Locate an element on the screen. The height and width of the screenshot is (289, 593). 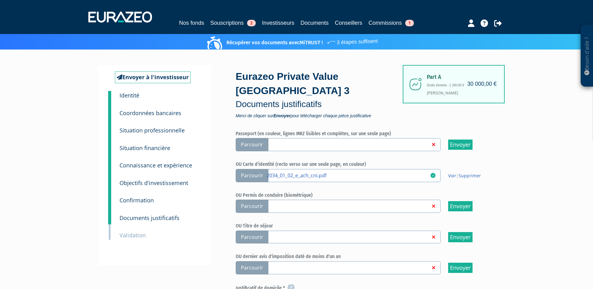
a: 2 is located at coordinates (110, 110).